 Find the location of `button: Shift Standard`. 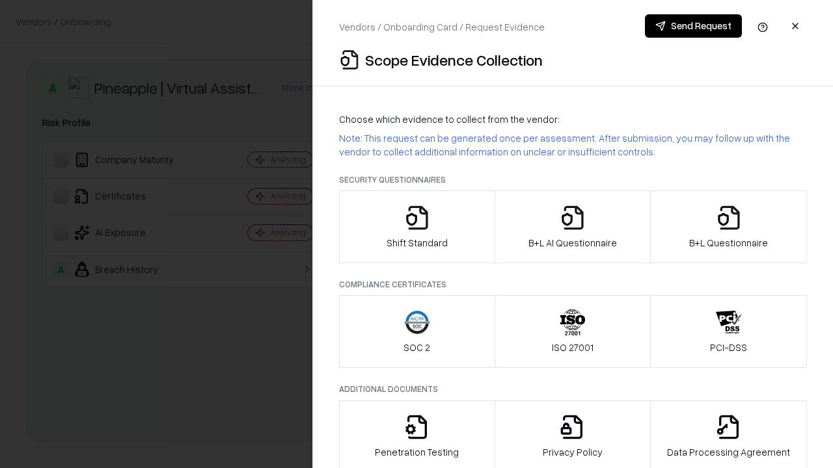

button: Shift Standard is located at coordinates (417, 227).